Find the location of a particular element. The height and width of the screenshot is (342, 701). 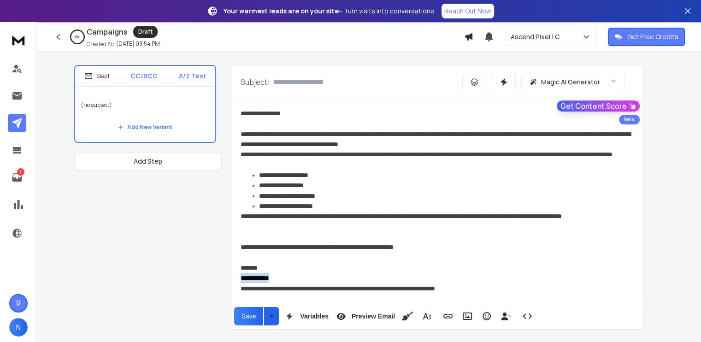

button: Get Content Score is located at coordinates (598, 106).